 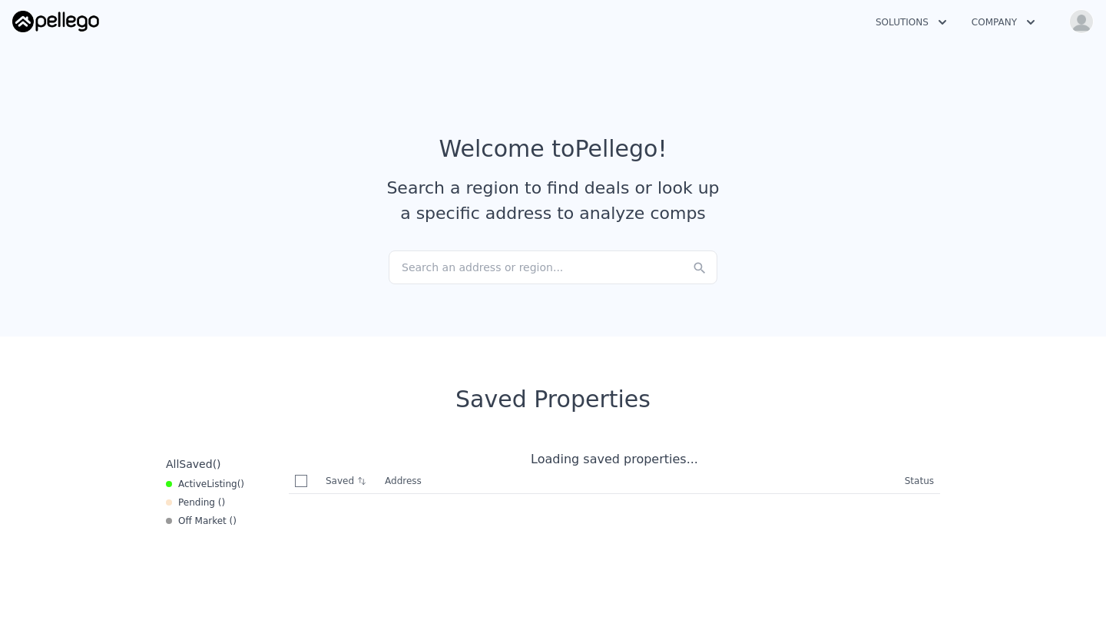 I want to click on div: Saved Properties, so click(x=553, y=399).